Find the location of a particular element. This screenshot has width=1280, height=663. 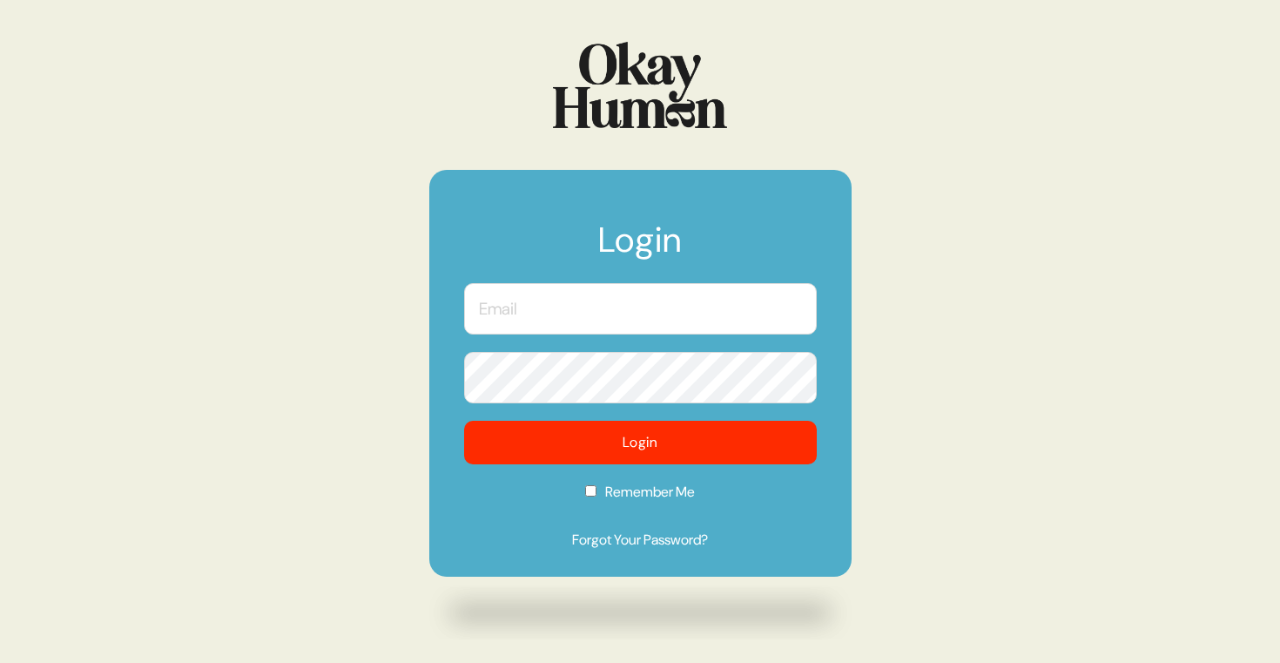

input: Email is located at coordinates (640, 308).